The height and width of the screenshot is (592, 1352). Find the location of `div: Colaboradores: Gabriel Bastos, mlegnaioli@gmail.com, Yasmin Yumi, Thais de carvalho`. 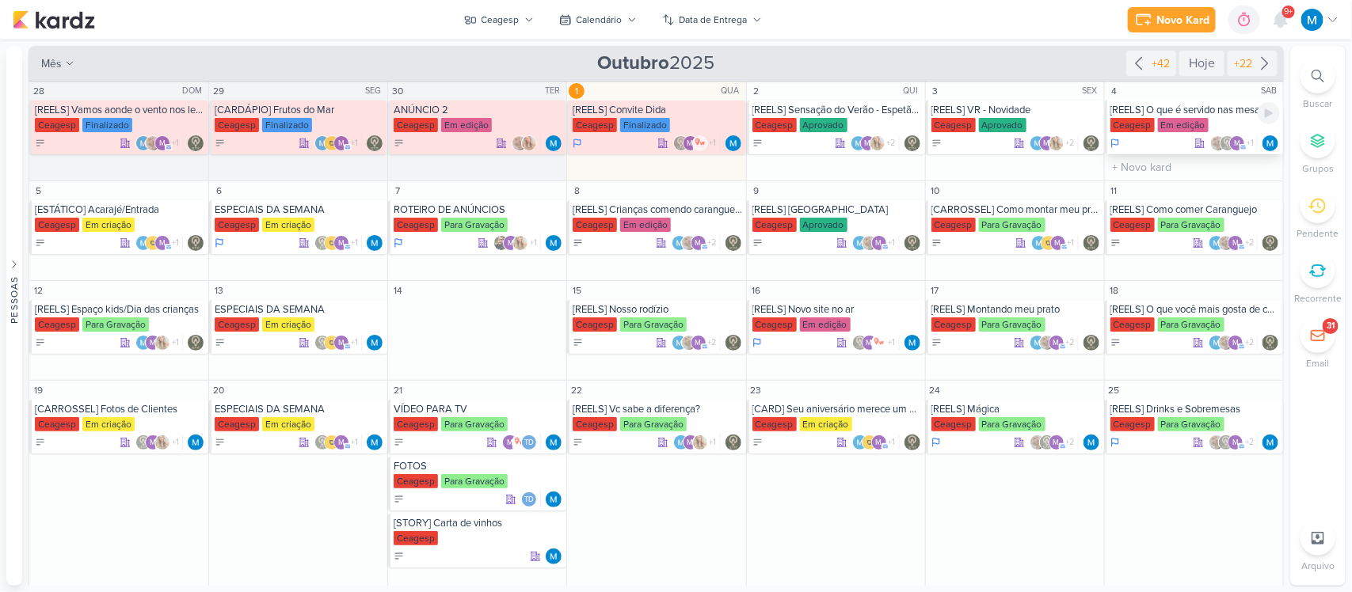

div: Colaboradores: Gabriel Bastos, mlegnaioli@gmail.com, Yasmin Yumi, Thais de carvalho is located at coordinates (517, 243).